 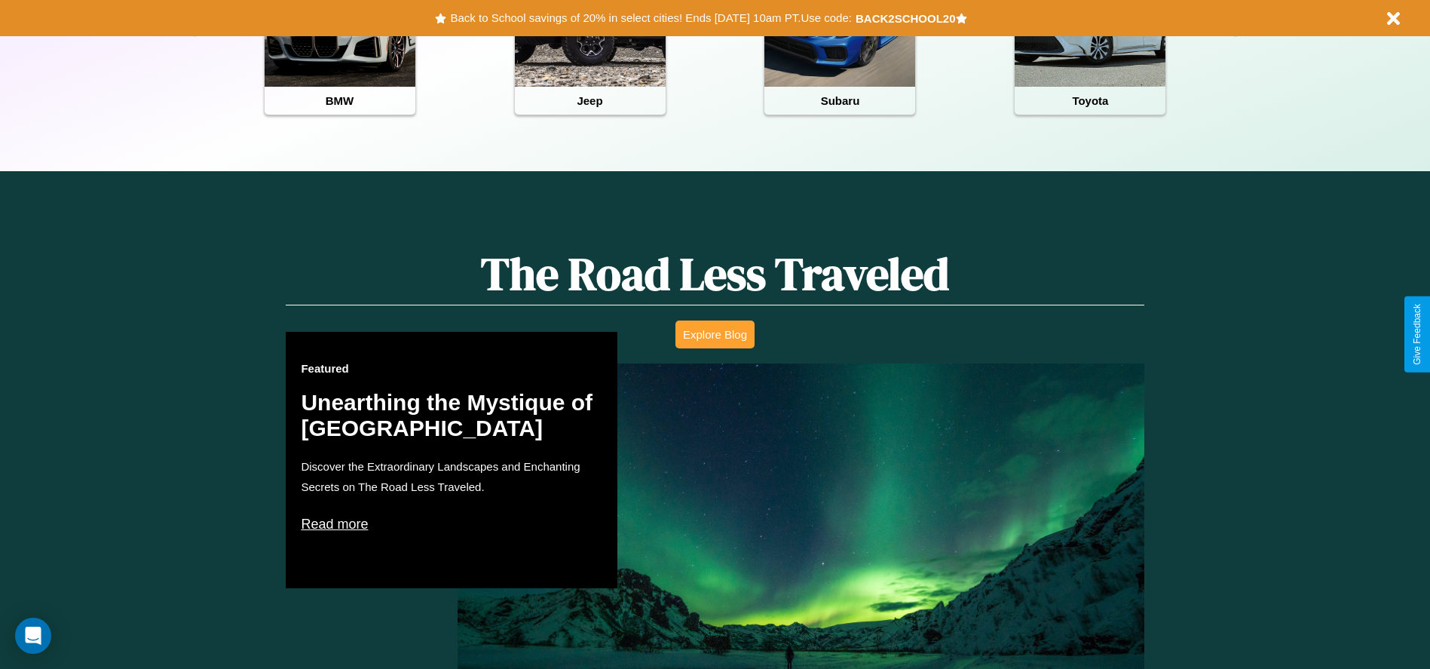 I want to click on h4: BMW, so click(x=340, y=100).